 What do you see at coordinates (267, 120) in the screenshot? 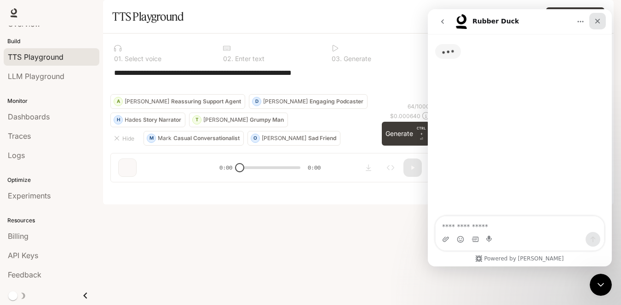
I see `p: Grumpy Man` at bounding box center [267, 120].